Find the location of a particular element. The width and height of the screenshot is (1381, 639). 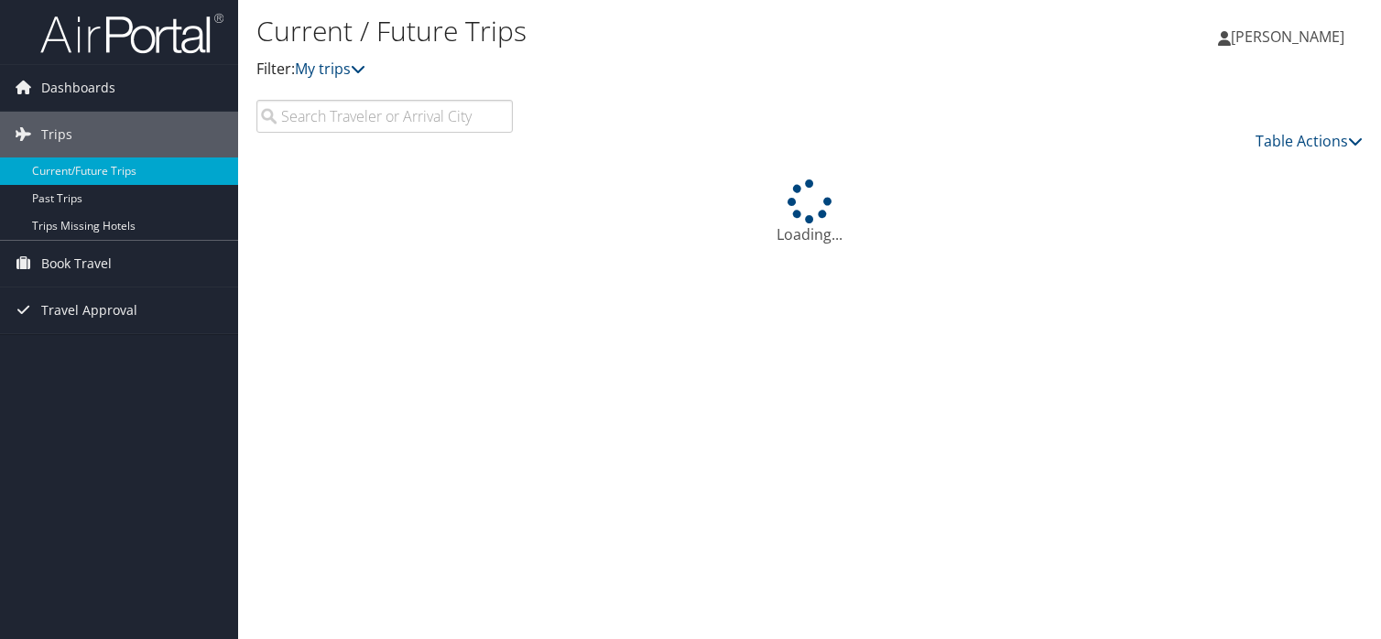

span: Trips is located at coordinates (57, 135).